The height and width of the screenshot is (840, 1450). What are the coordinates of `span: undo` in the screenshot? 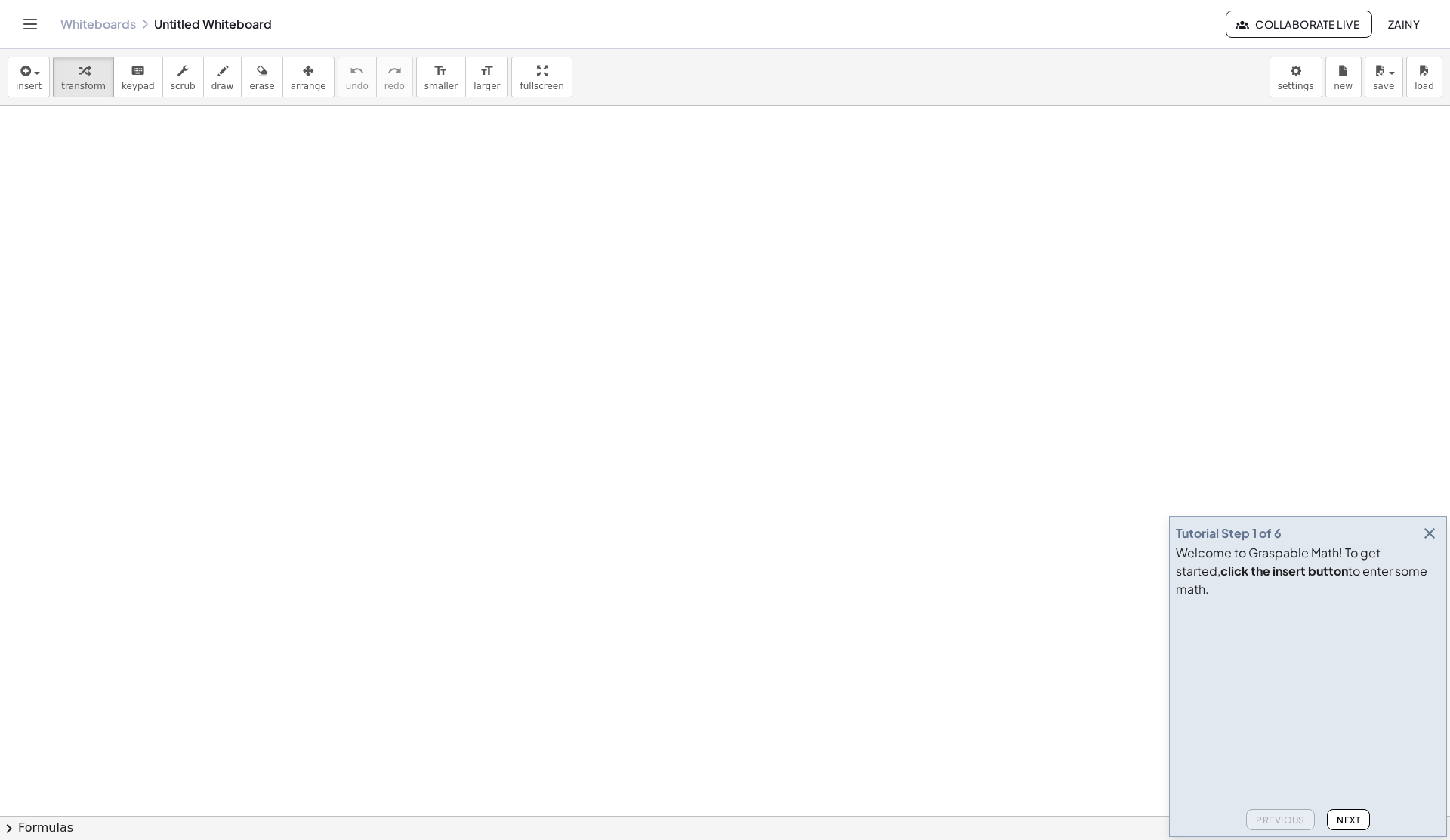 It's located at (357, 86).